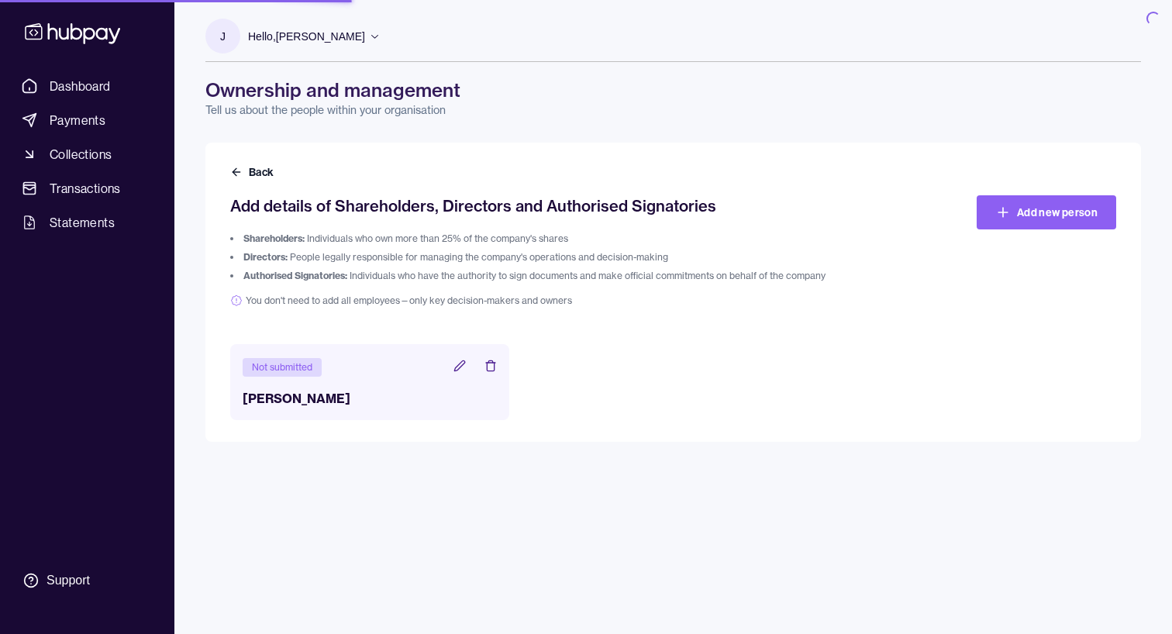 This screenshot has width=1172, height=634. What do you see at coordinates (562, 257) in the screenshot?
I see `li: People legally responsible for managing the company's operations and decision-making` at bounding box center [562, 257].